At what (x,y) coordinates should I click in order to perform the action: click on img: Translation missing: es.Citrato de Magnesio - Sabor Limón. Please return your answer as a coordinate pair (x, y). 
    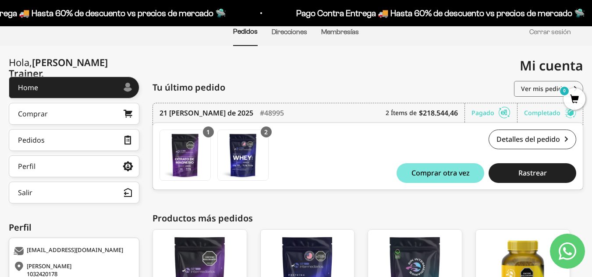
    Looking at the image, I should click on (185, 155).